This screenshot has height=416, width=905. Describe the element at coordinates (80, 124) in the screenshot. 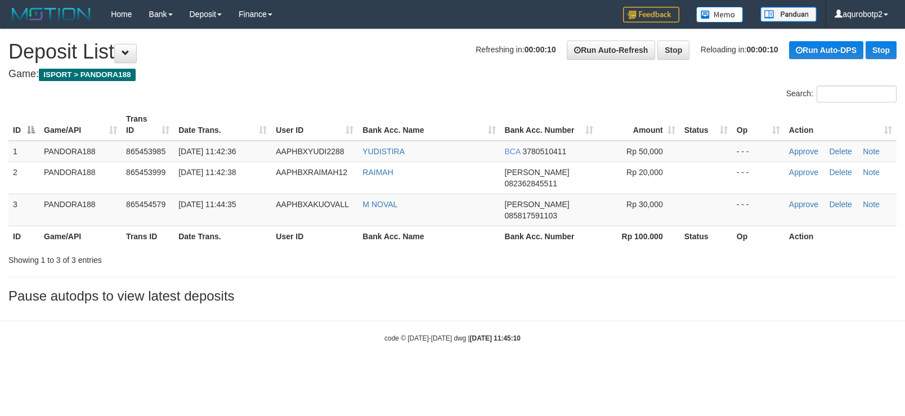

I see `th: Game/API: activate to sort column ascending` at that location.